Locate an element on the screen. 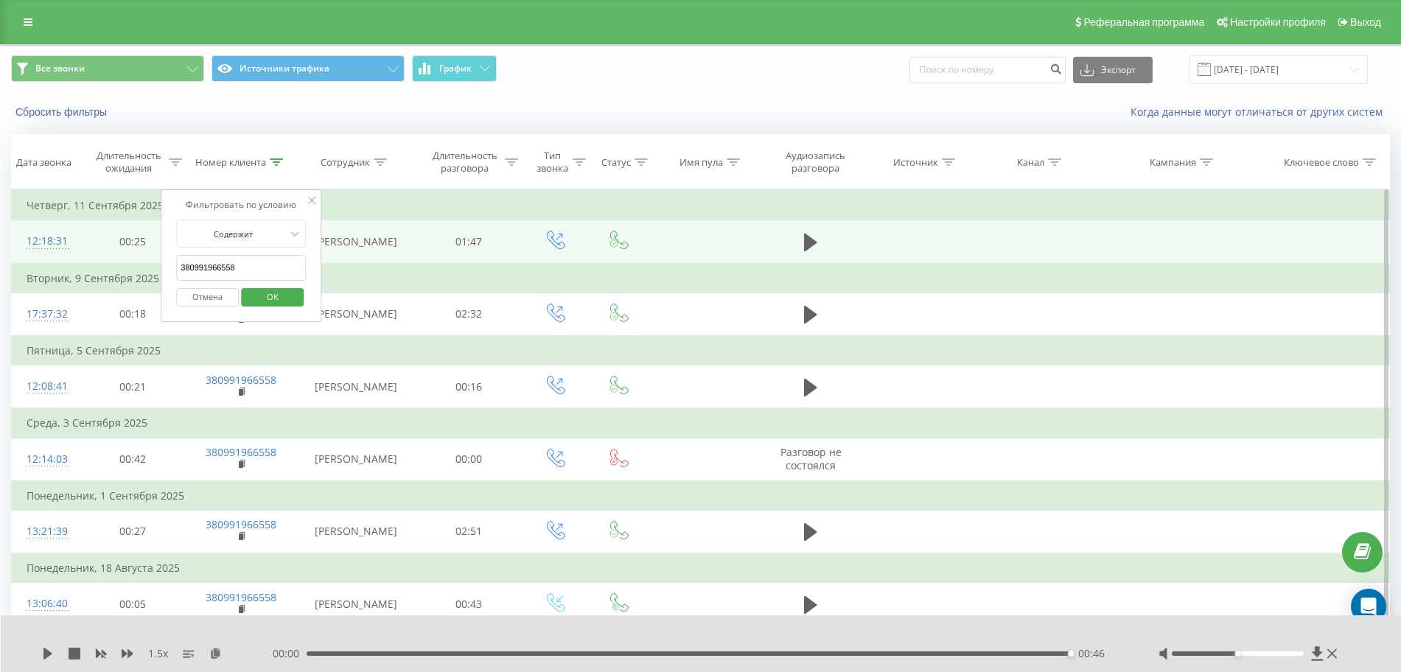  td: Вторник, 9 Сентября 2025 is located at coordinates (701, 279).